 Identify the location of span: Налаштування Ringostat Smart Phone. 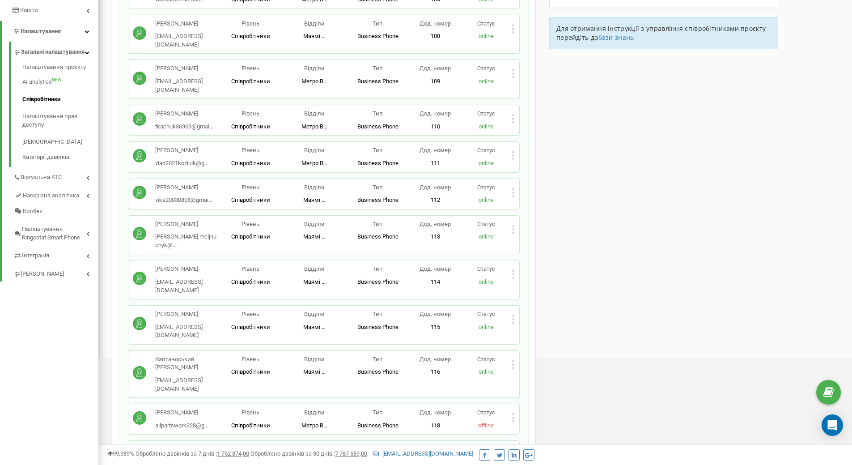
(54, 233).